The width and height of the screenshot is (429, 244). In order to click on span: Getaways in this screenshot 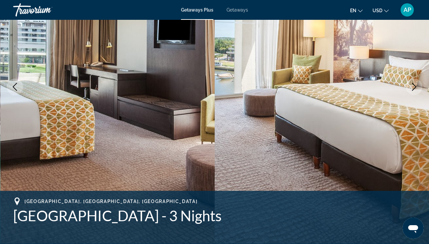, I will do `click(237, 10)`.